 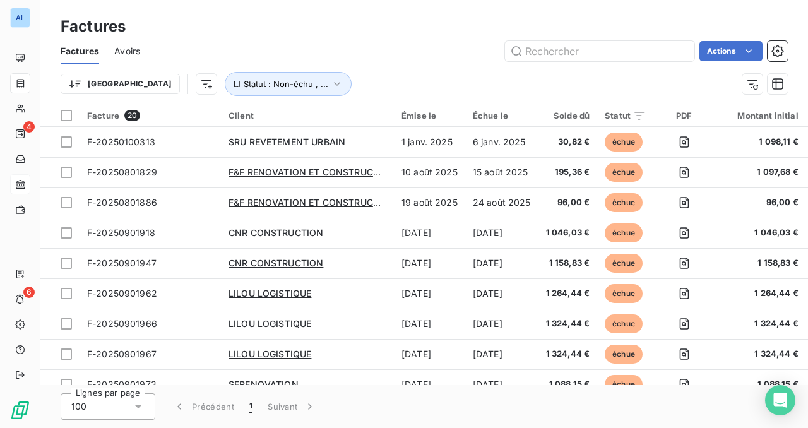 What do you see at coordinates (292, 406) in the screenshot?
I see `button: Suivant` at bounding box center [292, 406].